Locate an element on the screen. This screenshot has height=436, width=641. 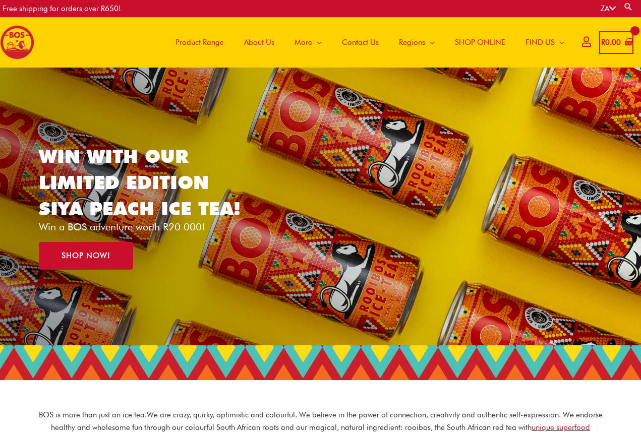
a: Search button is located at coordinates (628, 7).